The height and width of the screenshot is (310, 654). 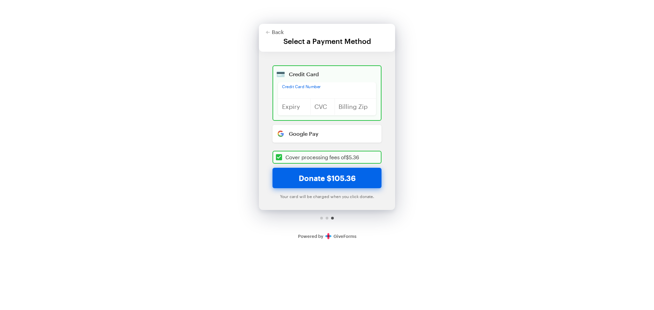 I want to click on div: Credit Card, so click(x=333, y=74).